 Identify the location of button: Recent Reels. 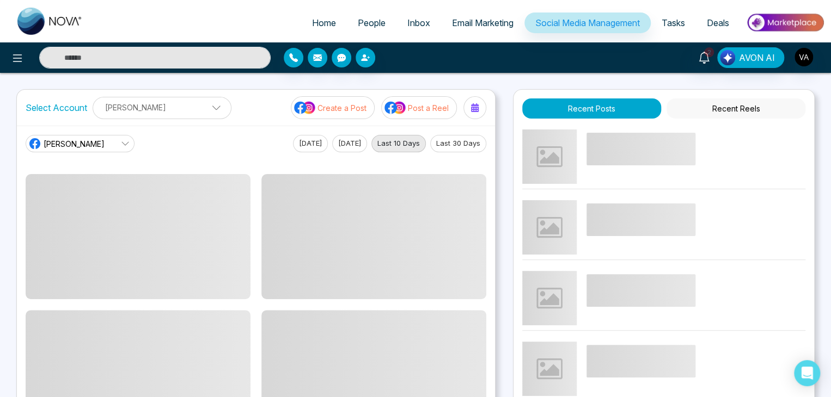
(735, 108).